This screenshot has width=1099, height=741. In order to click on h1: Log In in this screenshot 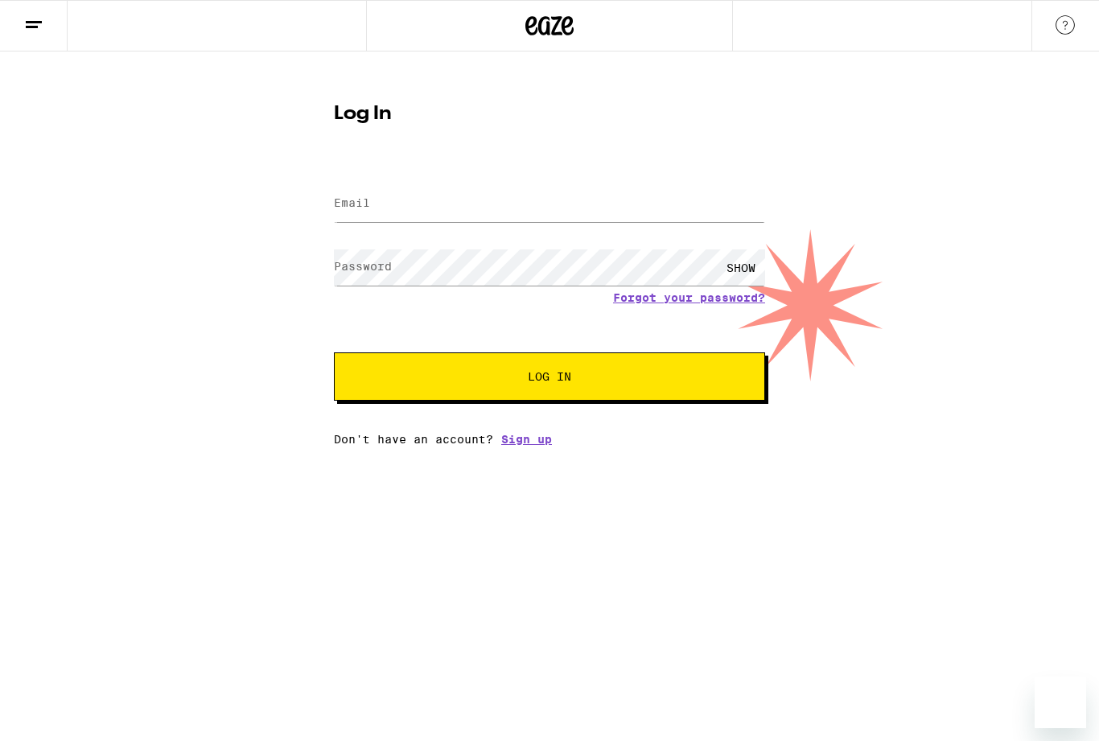, I will do `click(550, 114)`.